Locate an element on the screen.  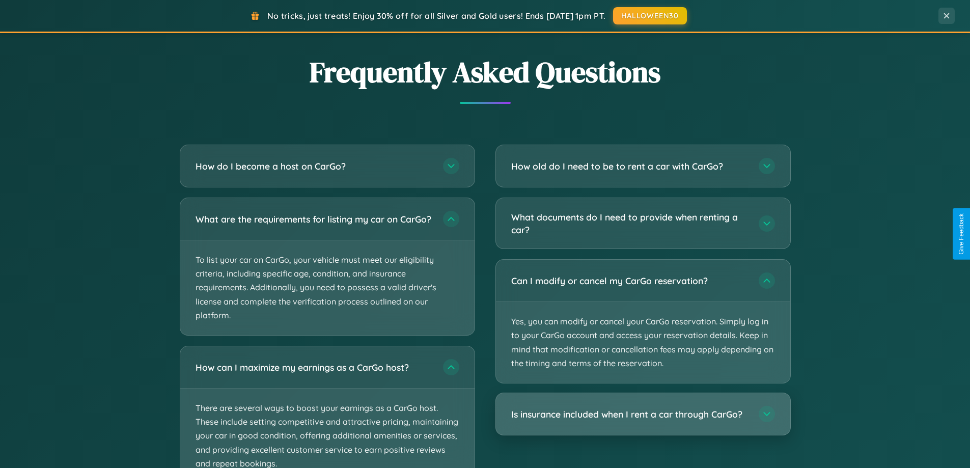
h3: What documents do I need to provide when renting a car? is located at coordinates (630, 223).